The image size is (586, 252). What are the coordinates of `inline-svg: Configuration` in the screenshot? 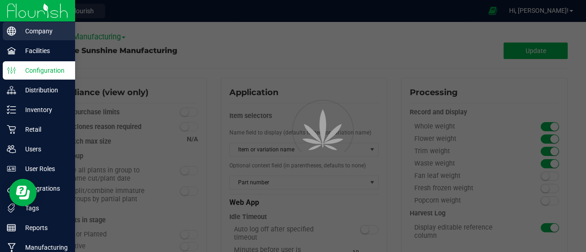 It's located at (11, 71).